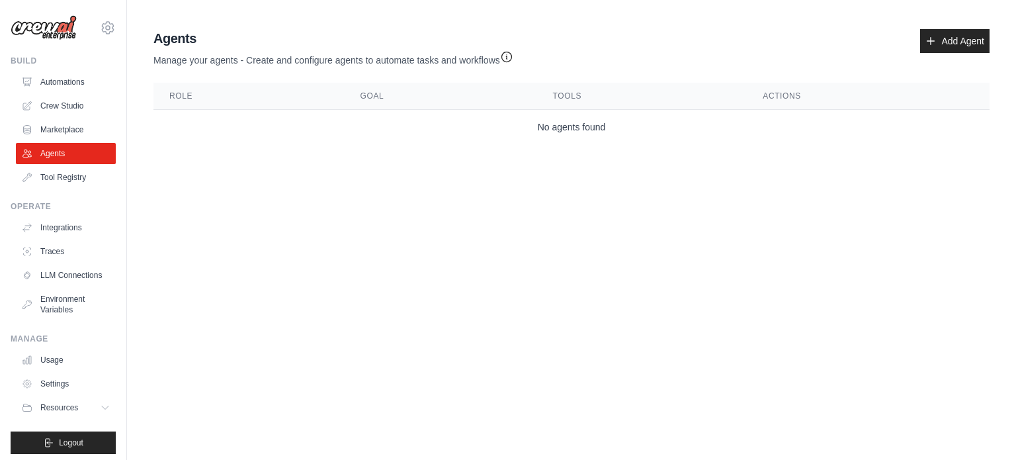 This screenshot has height=460, width=1016. What do you see at coordinates (65, 106) in the screenshot?
I see `a: Crew Studio` at bounding box center [65, 106].